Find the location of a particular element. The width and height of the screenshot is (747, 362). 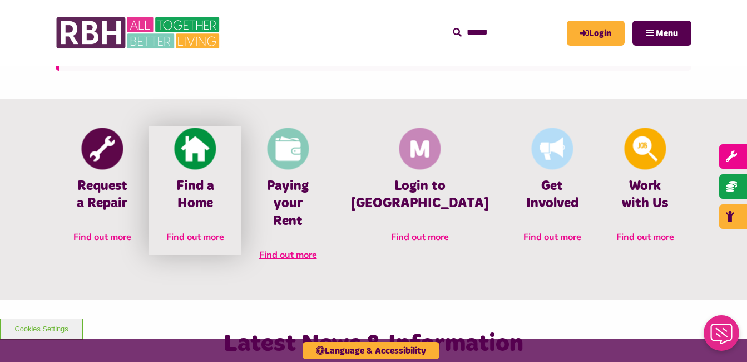

a: Get Involved Get Involved Find out more is located at coordinates (552, 190).